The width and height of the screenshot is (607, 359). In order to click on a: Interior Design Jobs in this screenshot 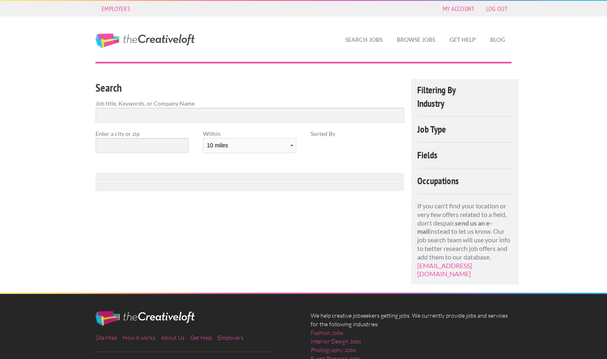, I will do `click(336, 341)`.